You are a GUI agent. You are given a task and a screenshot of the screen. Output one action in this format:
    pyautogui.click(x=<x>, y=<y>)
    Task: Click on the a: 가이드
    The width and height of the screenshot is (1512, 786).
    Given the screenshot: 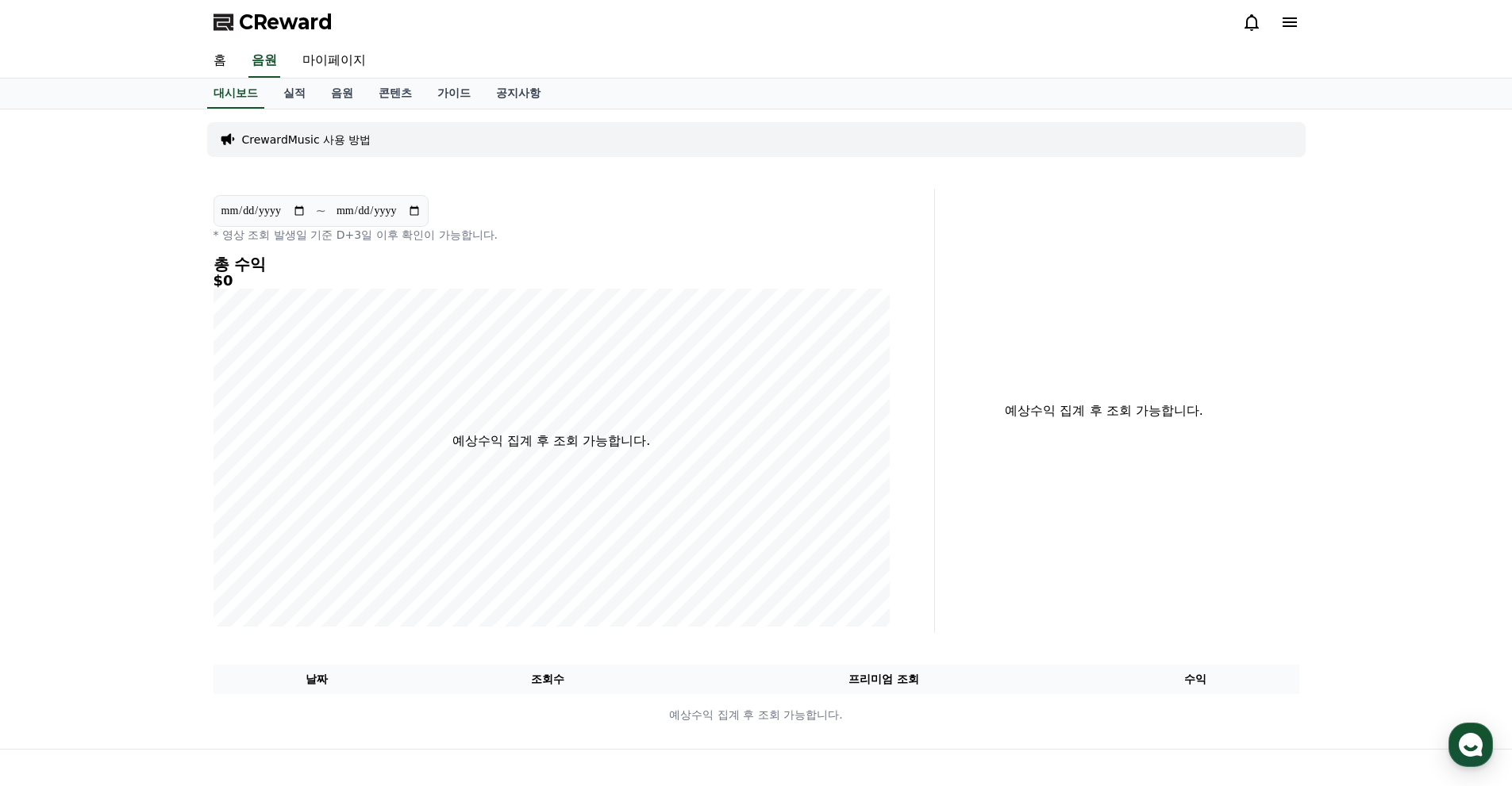 What is the action you would take?
    pyautogui.click(x=454, y=94)
    